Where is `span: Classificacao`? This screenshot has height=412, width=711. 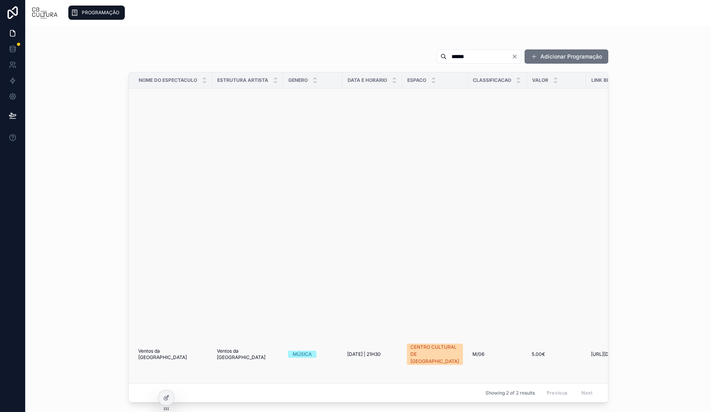
span: Classificacao is located at coordinates (492, 80).